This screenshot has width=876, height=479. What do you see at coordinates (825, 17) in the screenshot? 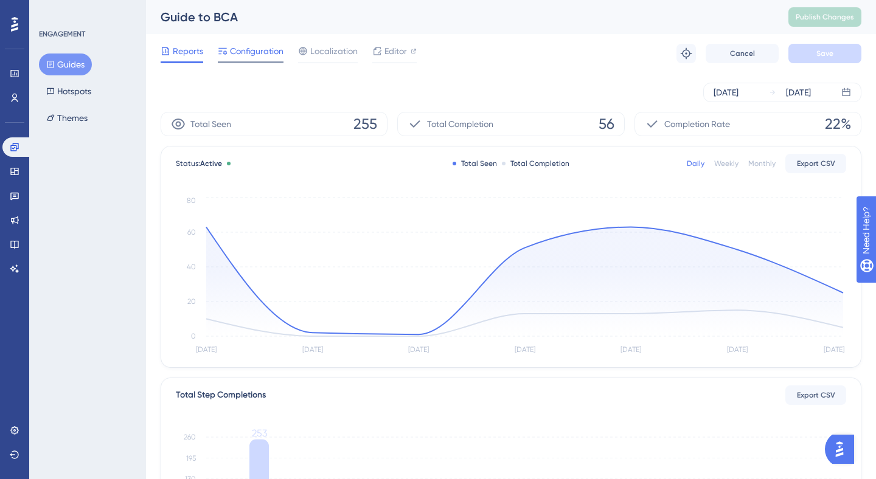
I see `span: Publish Changes` at bounding box center [825, 17].